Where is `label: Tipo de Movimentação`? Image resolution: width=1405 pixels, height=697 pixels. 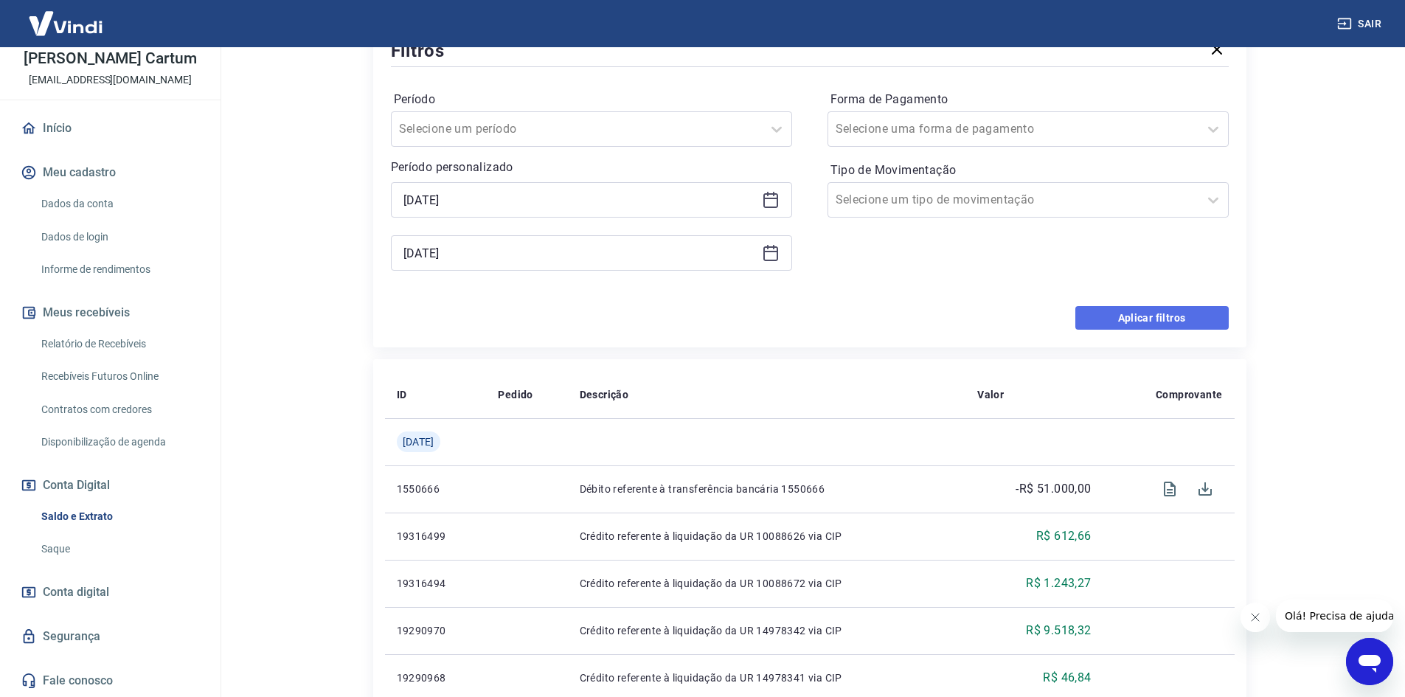 label: Tipo de Movimentação is located at coordinates (1028, 170).